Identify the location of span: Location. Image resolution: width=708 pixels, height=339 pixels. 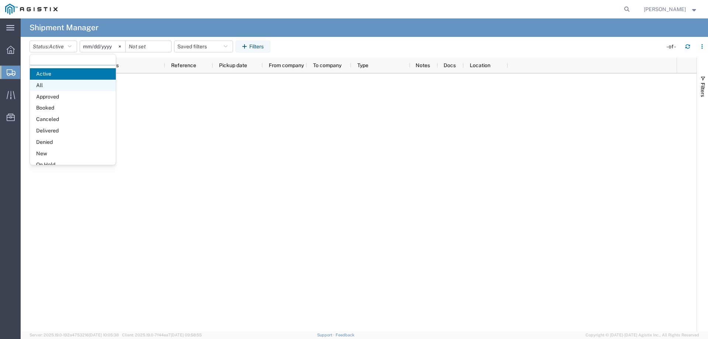
(480, 65).